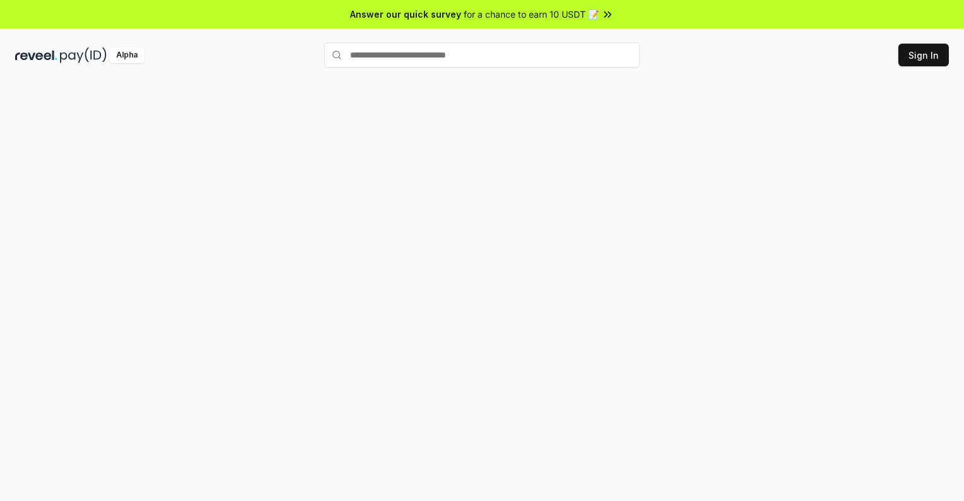  Describe the element at coordinates (83, 55) in the screenshot. I see `img: pay_id` at that location.